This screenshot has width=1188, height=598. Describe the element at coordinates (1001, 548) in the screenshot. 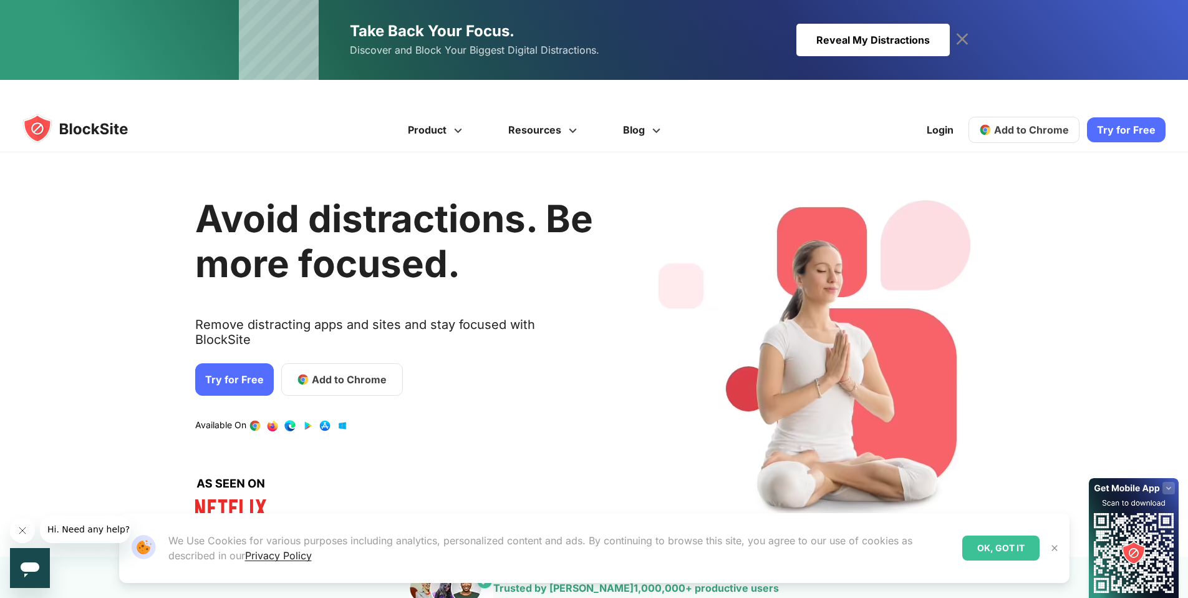

I see `div: OK, GOT IT` at that location.